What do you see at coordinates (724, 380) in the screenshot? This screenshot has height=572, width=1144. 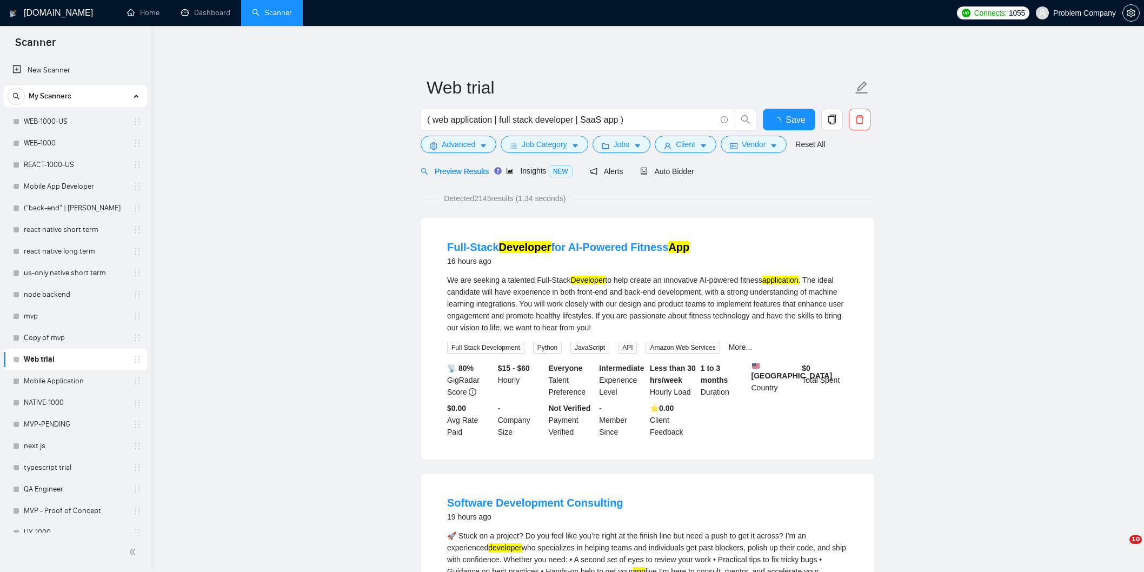 I see `div: Duration` at bounding box center [724, 380].